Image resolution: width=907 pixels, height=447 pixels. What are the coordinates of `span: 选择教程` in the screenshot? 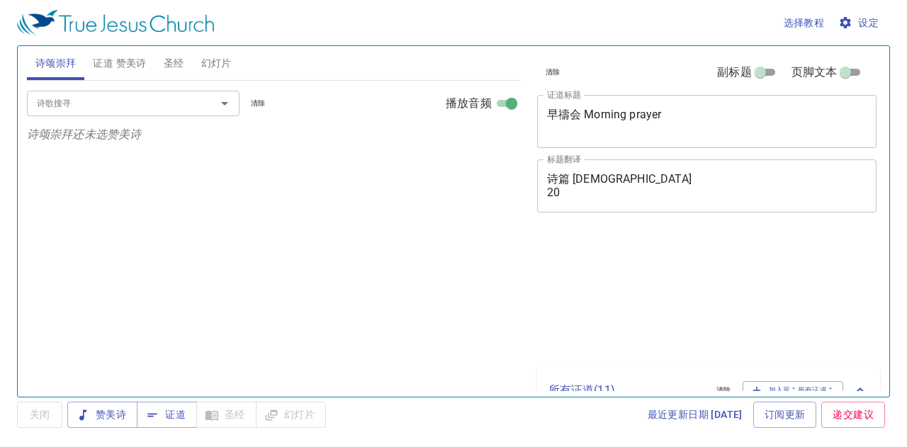 It's located at (804, 23).